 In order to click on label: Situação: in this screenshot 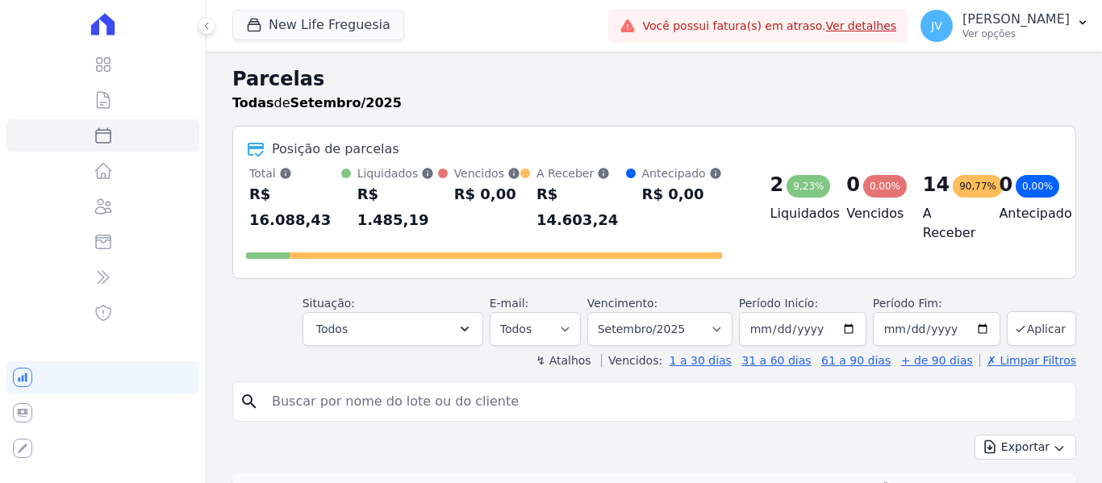, I will do `click(328, 303)`.